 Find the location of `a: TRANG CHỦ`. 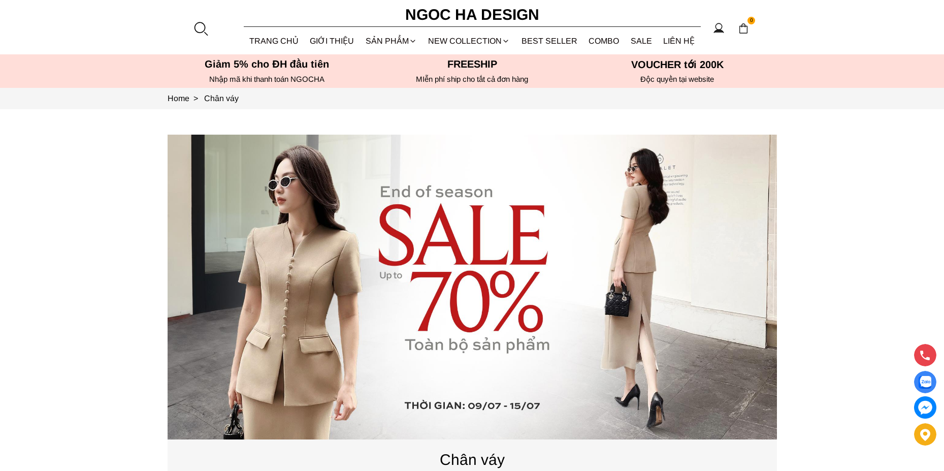

a: TRANG CHỦ is located at coordinates (274, 41).